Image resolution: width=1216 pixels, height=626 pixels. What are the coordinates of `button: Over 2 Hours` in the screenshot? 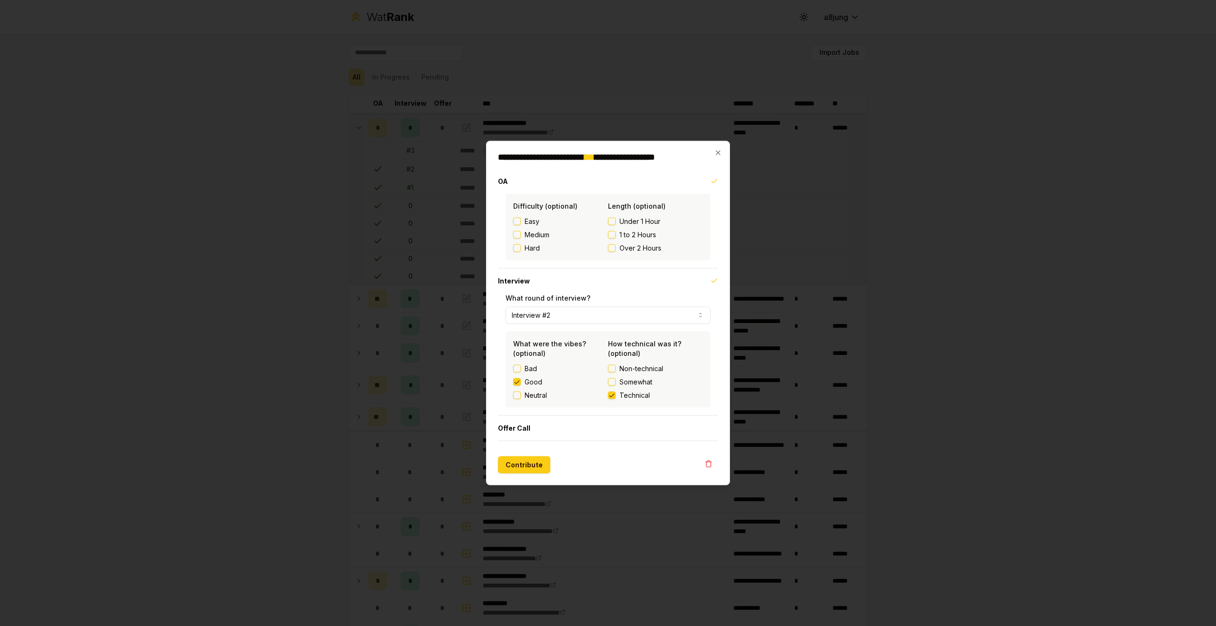 It's located at (612, 248).